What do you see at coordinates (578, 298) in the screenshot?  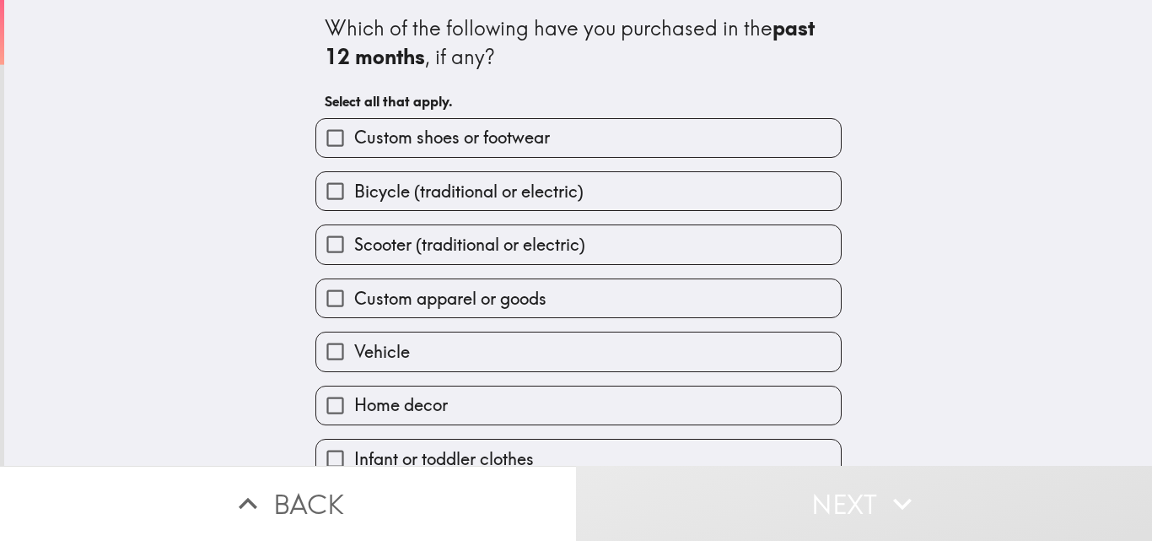 I see `button: Custom apparel or goods` at bounding box center [578, 298].